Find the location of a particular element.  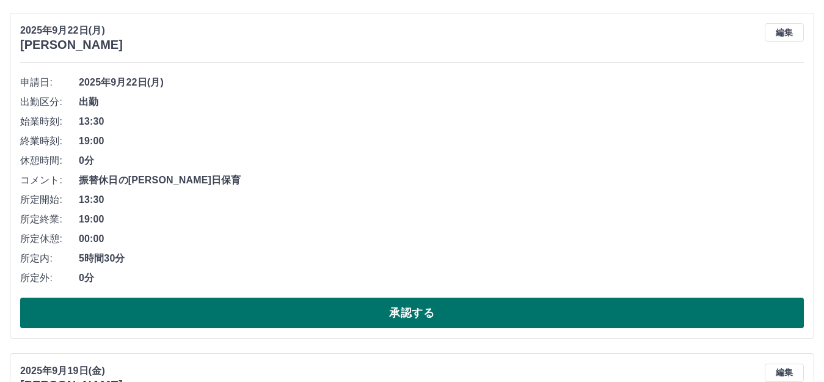

span: 所定内: is located at coordinates (49, 258).